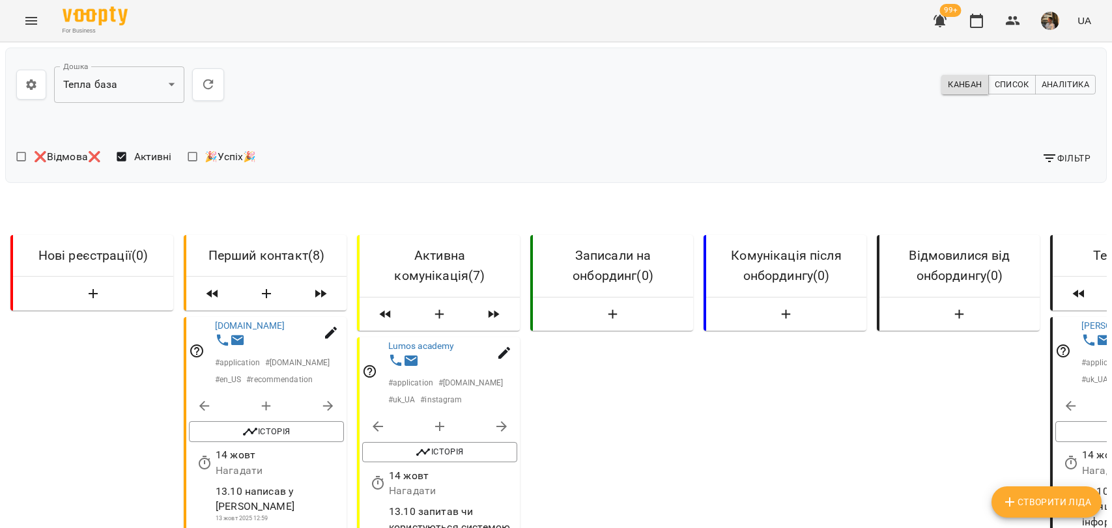  Describe the element at coordinates (279, 380) in the screenshot. I see `p: # recommendation` at that location.